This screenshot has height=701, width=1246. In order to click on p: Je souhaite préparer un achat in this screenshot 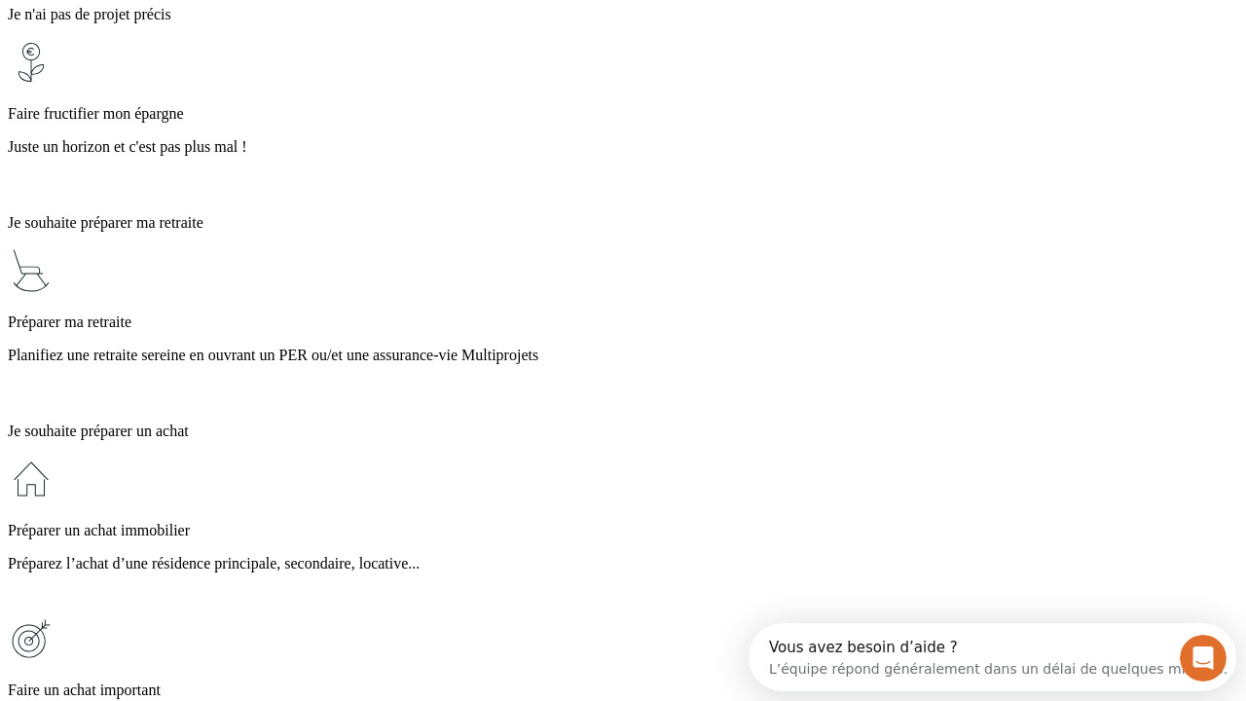, I will do `click(623, 431)`.